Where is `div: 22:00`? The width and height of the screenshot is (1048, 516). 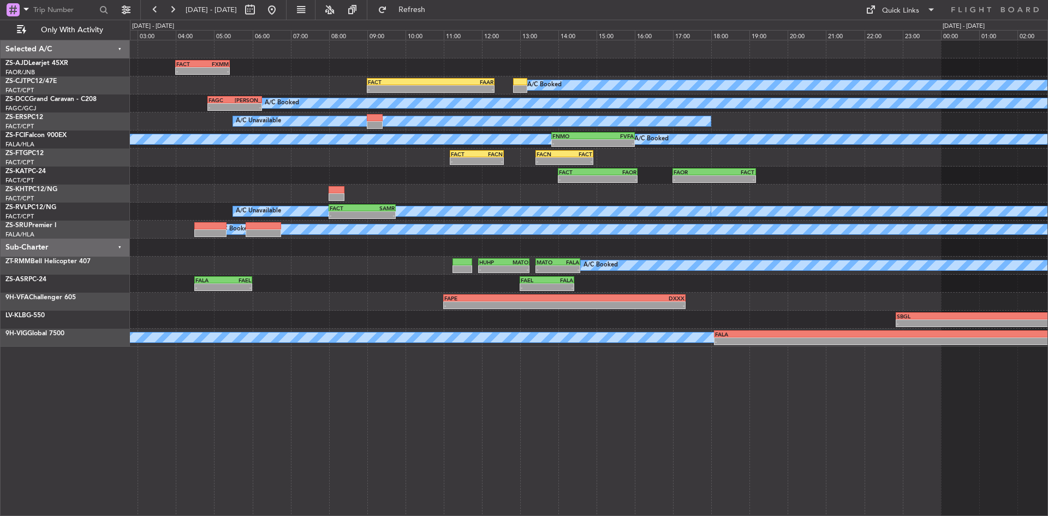
div: 22:00 is located at coordinates (884, 35).